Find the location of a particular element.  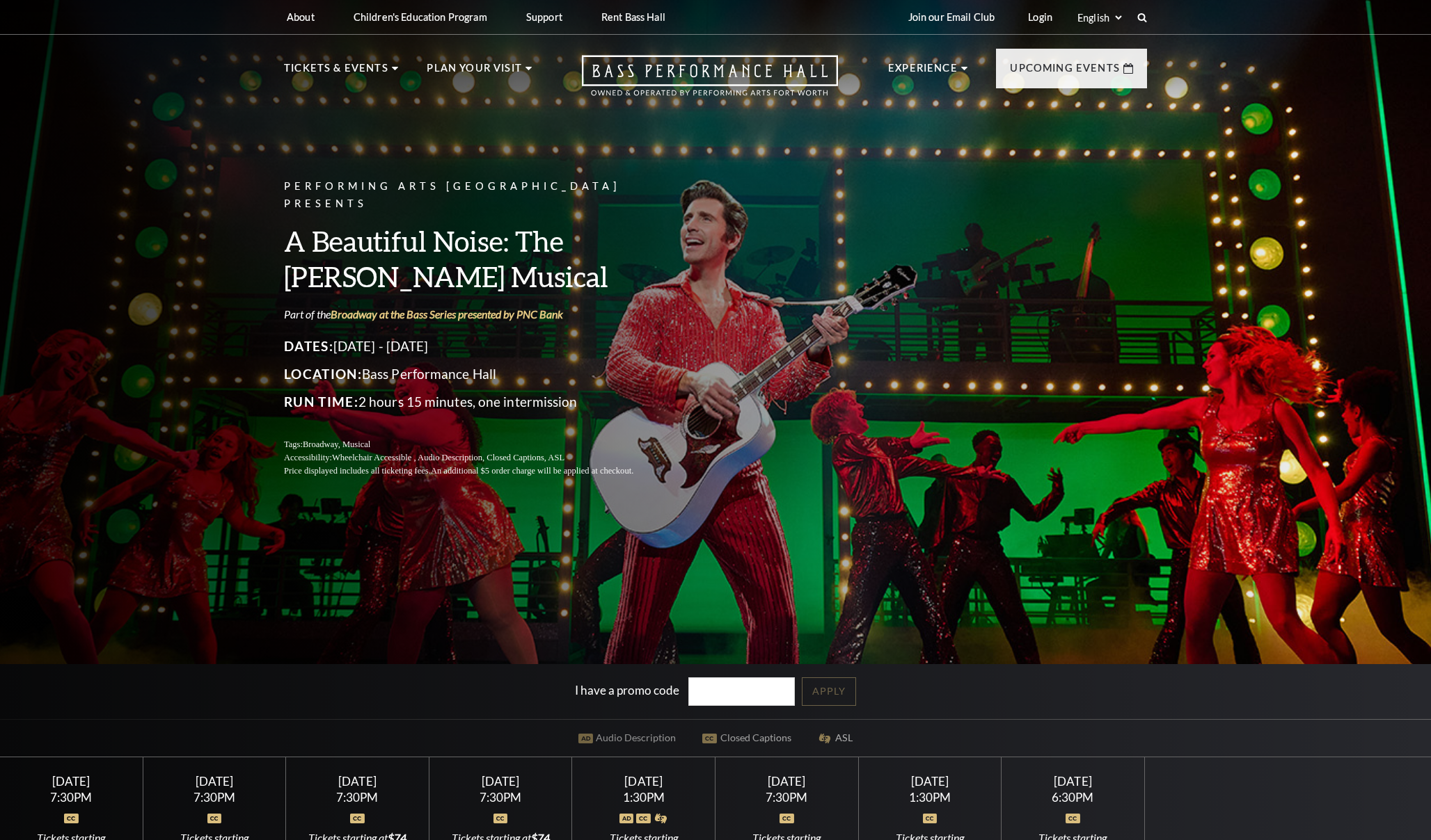

span: Broadway, Musical is located at coordinates (336, 444).